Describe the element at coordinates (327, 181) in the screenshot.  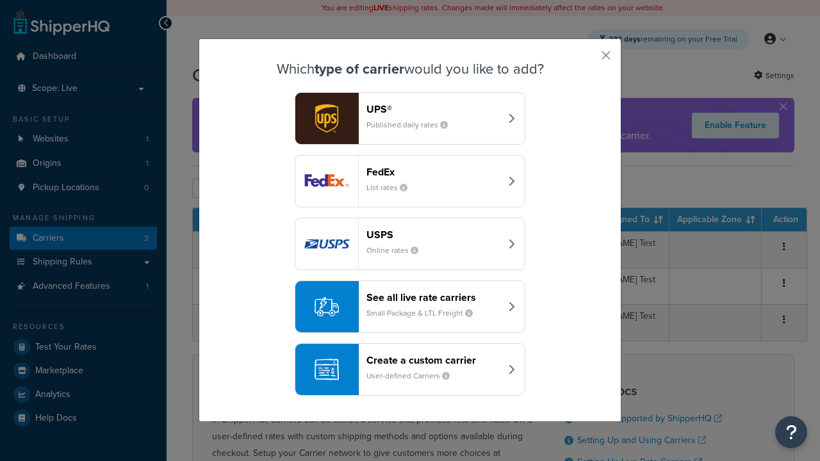
I see `img: fedEx logo` at that location.